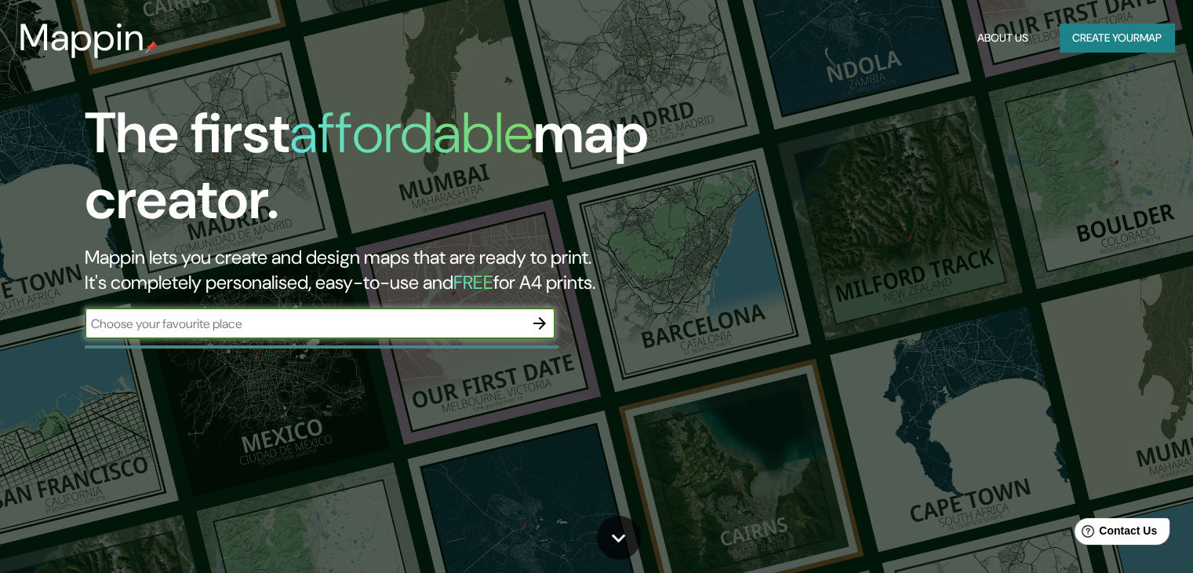  What do you see at coordinates (383, 173) in the screenshot?
I see `h1: The first map creator.` at bounding box center [383, 173].